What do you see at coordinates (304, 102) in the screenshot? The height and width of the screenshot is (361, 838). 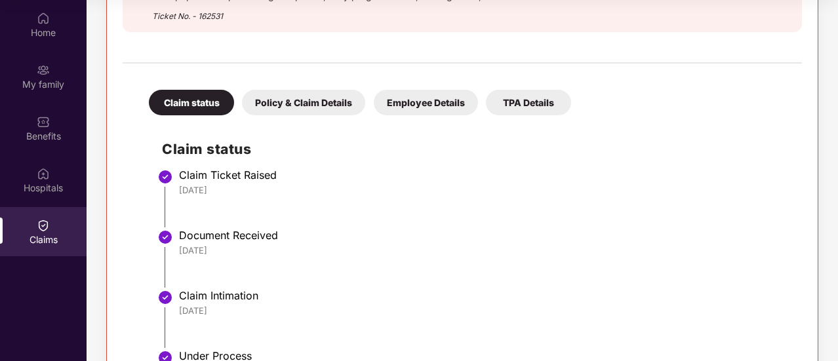 I see `div: Policy & Claim Details` at bounding box center [304, 102].